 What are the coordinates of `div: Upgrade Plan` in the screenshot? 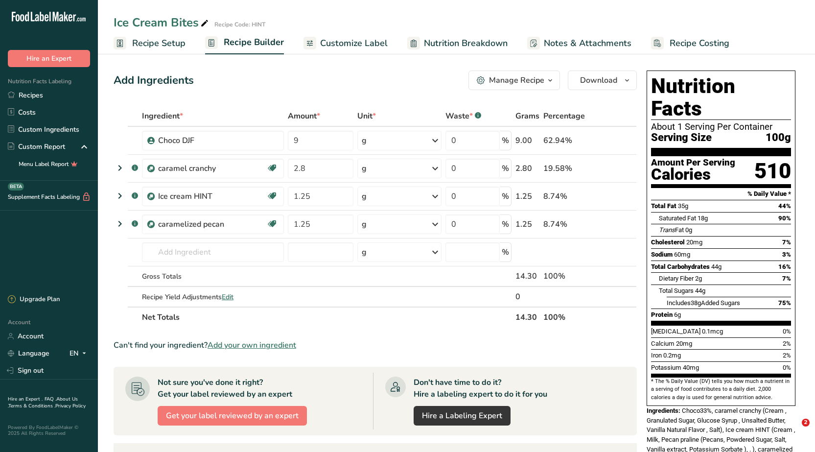 It's located at (34, 300).